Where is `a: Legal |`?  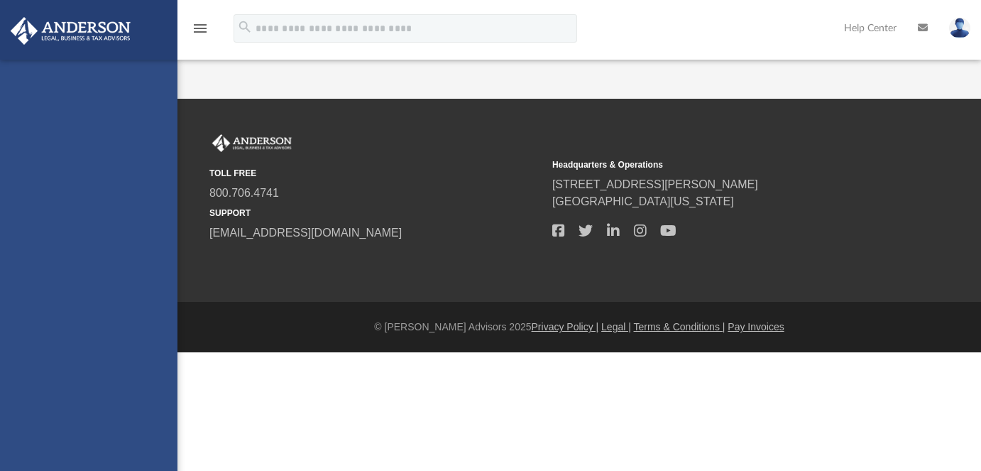 a: Legal | is located at coordinates (616, 327).